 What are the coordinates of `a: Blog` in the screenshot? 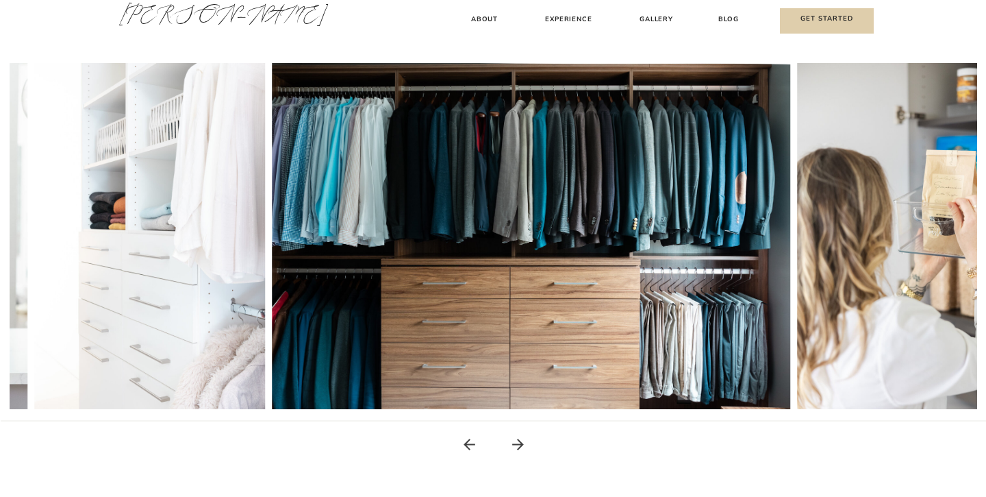 It's located at (729, 21).